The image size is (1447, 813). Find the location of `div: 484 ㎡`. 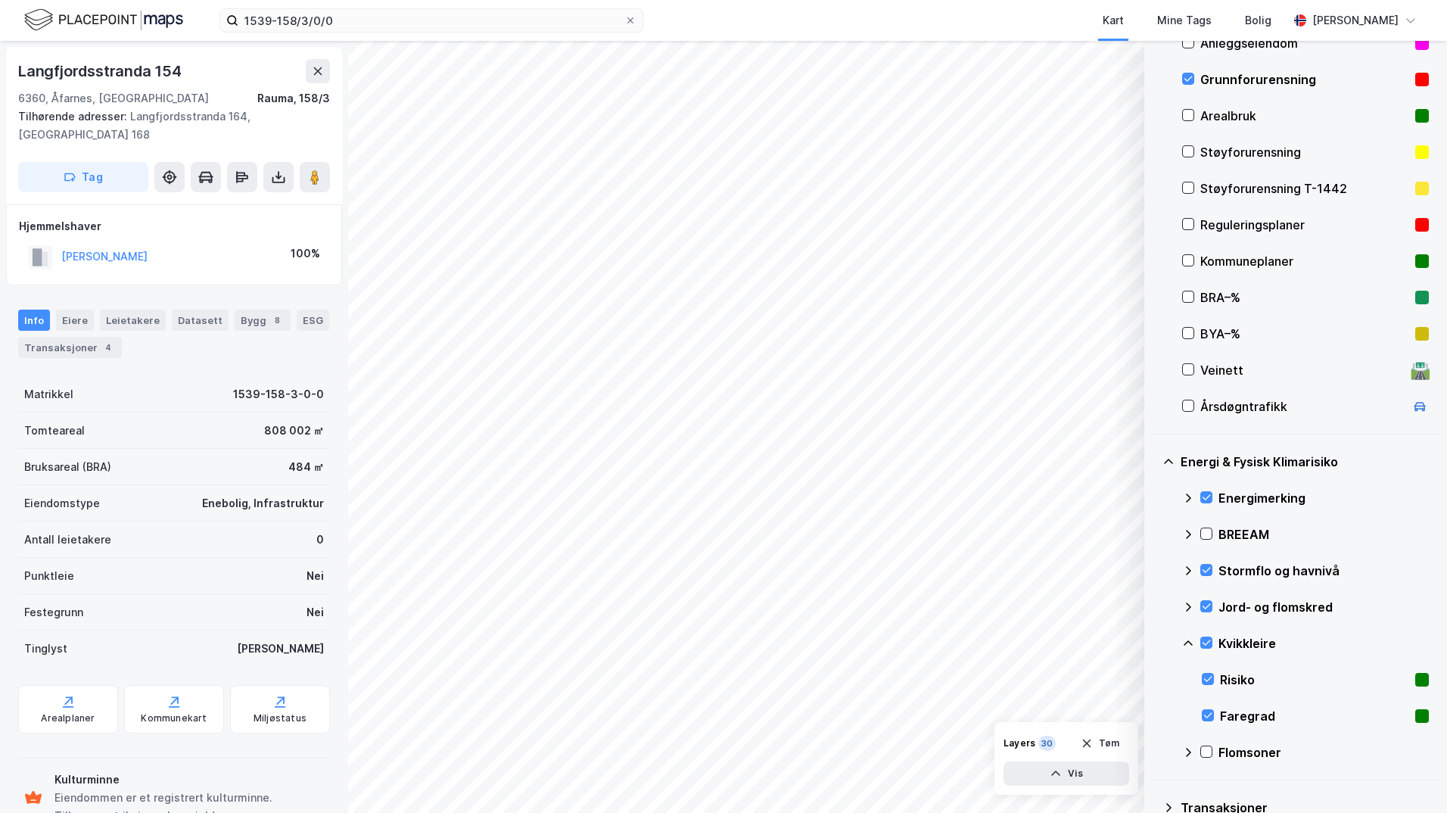

div: 484 ㎡ is located at coordinates (306, 467).